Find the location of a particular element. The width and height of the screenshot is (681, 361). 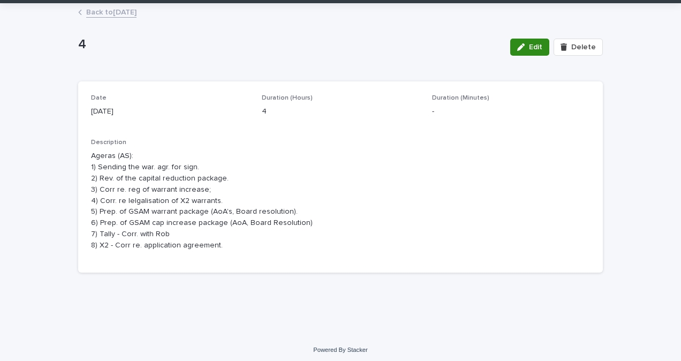

span: Description is located at coordinates (109, 142).